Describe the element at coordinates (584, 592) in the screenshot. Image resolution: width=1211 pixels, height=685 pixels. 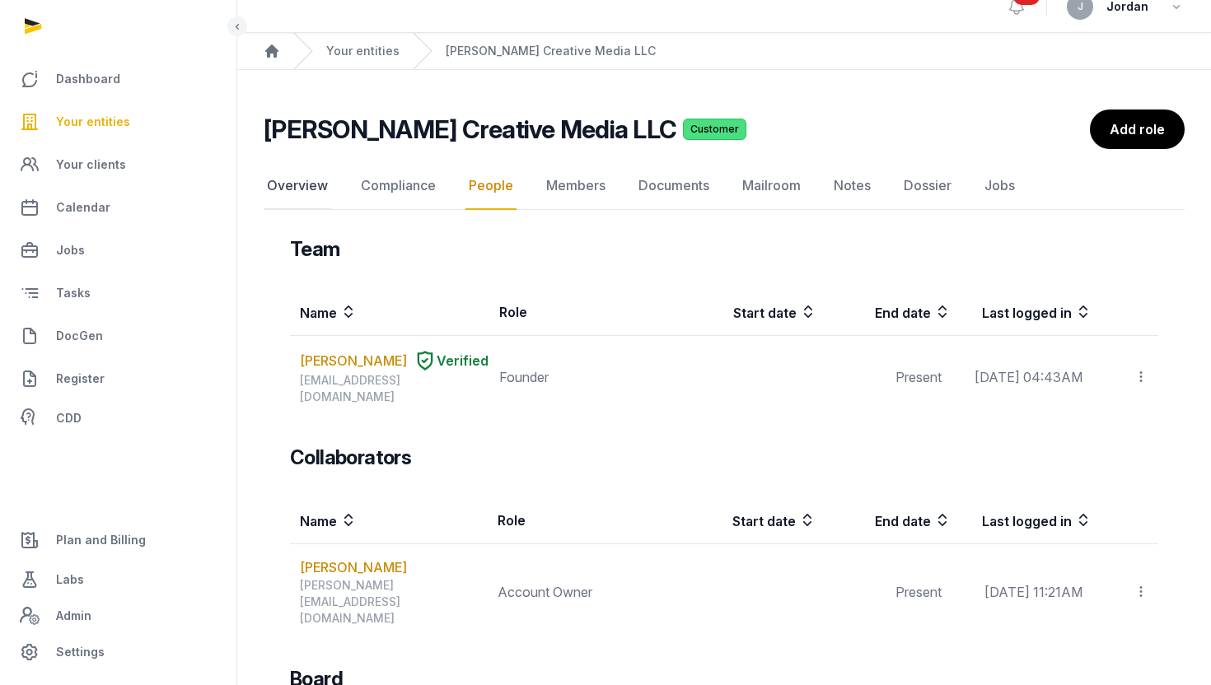
I see `td: Account Owner` at that location.